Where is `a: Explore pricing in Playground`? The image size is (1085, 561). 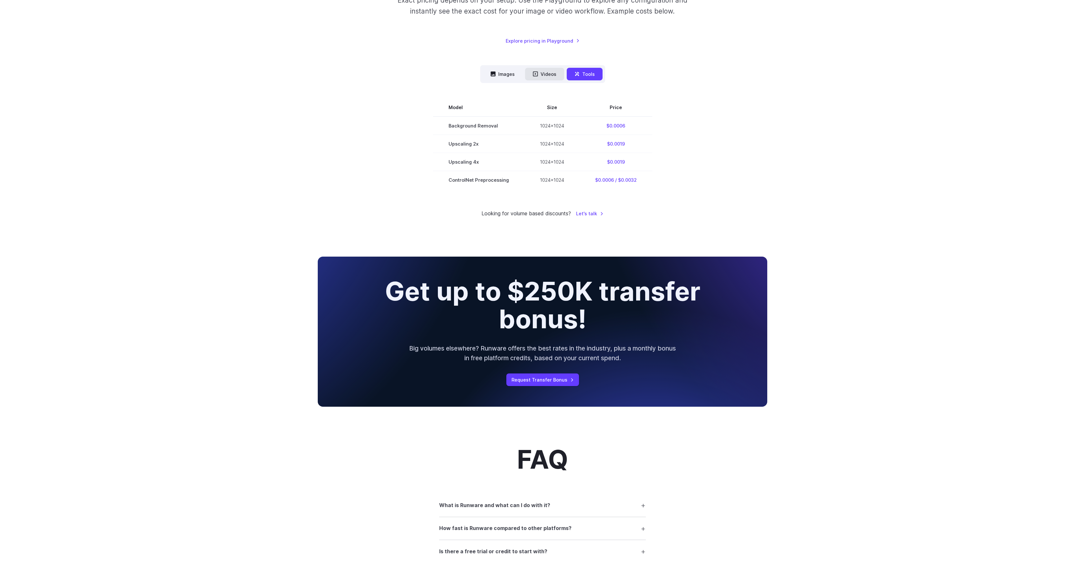
a: Explore pricing in Playground is located at coordinates (542, 41).